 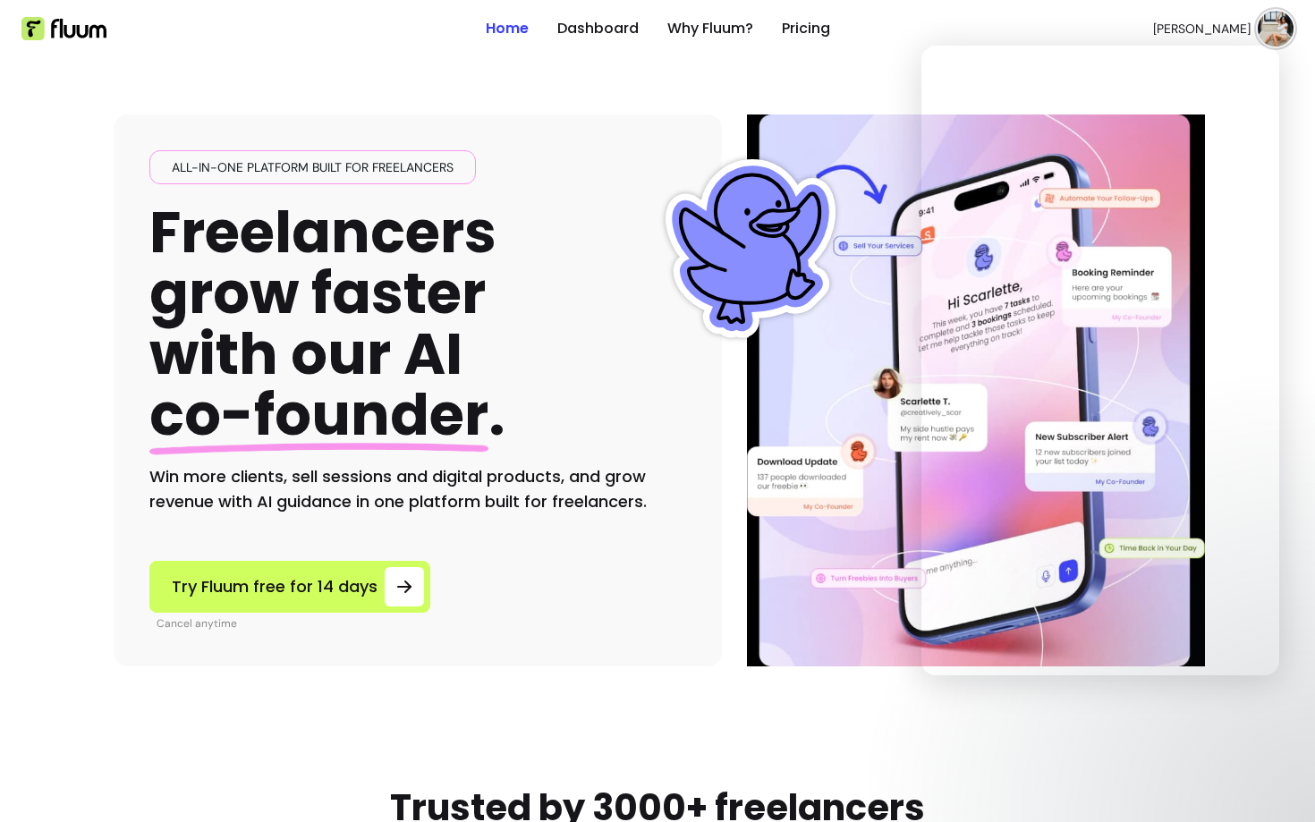 I want to click on img: Fluum Logo, so click(x=64, y=29).